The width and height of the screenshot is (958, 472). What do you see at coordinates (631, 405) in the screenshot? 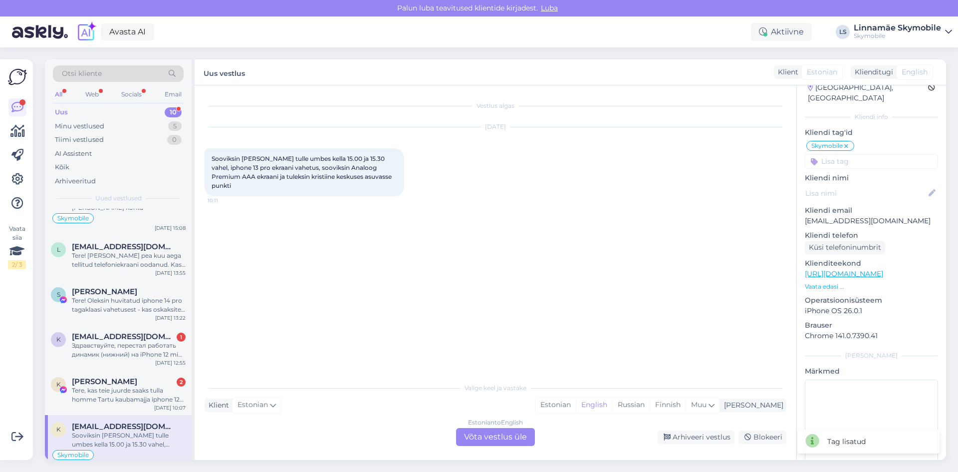
I see `div: Russian` at bounding box center [631, 405].